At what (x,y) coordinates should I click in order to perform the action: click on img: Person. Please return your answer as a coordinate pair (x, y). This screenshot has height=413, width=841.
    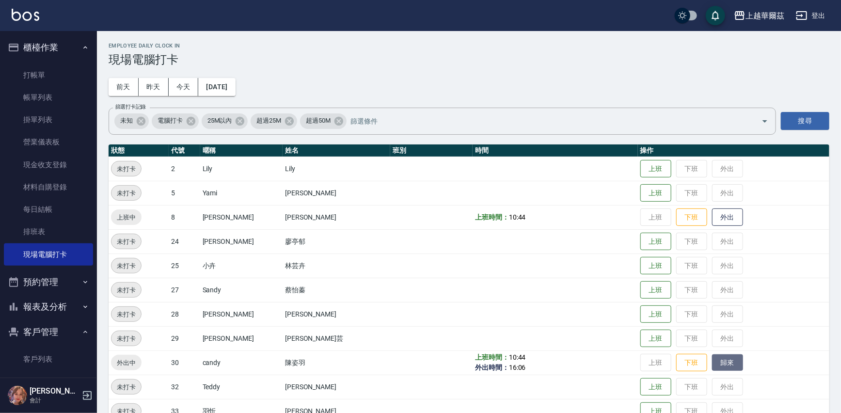
    Looking at the image, I should click on (17, 396).